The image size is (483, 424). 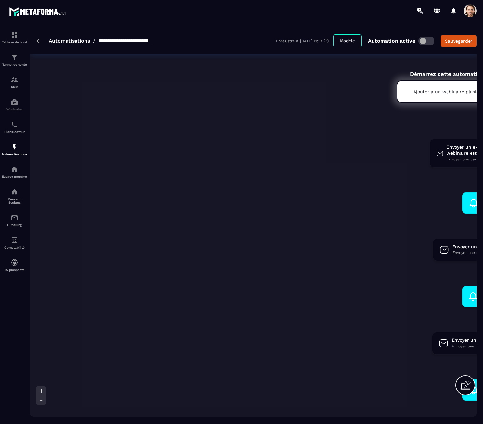 What do you see at coordinates (14, 42) in the screenshot?
I see `p: Tableau de bord` at bounding box center [14, 42].